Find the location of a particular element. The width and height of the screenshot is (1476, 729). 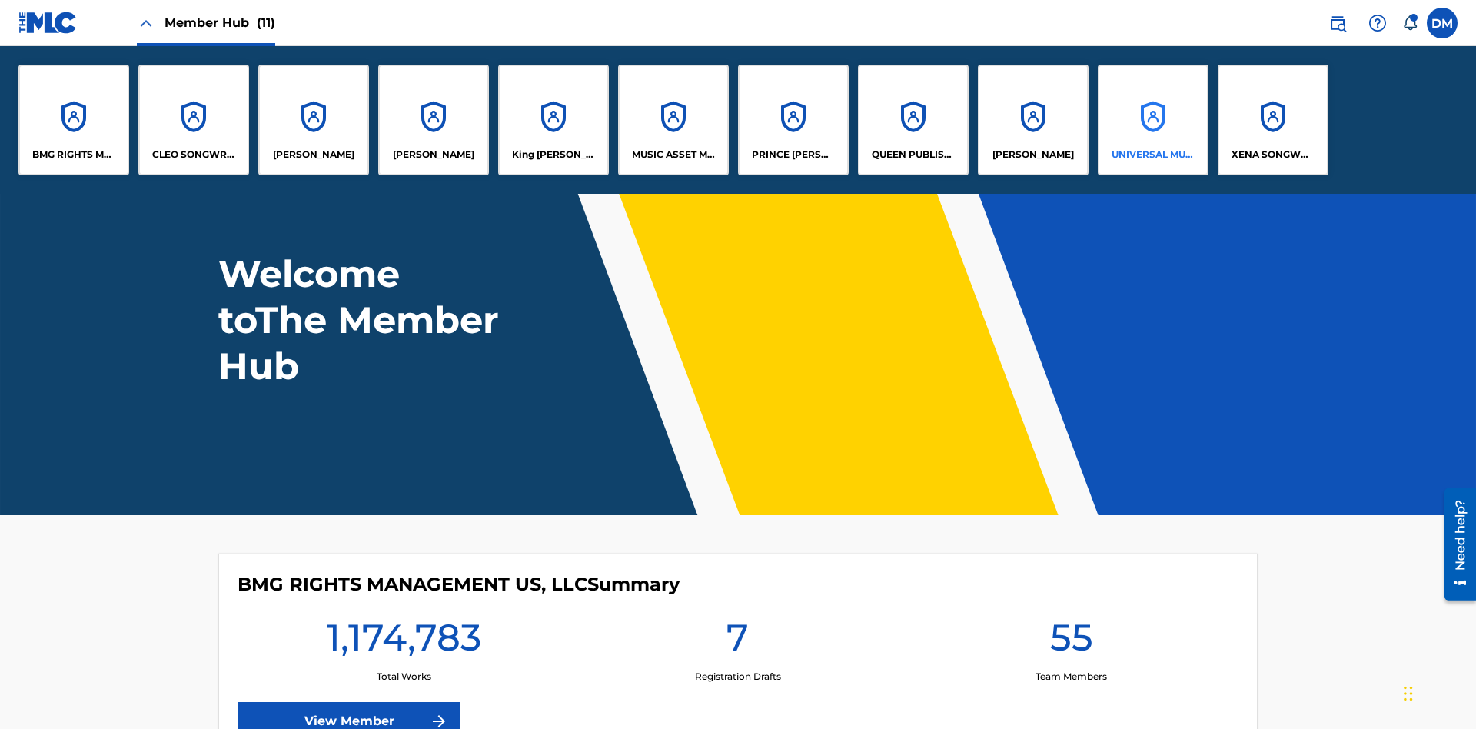

a: AccountsXENA SONGWRITER is located at coordinates (1273, 120).